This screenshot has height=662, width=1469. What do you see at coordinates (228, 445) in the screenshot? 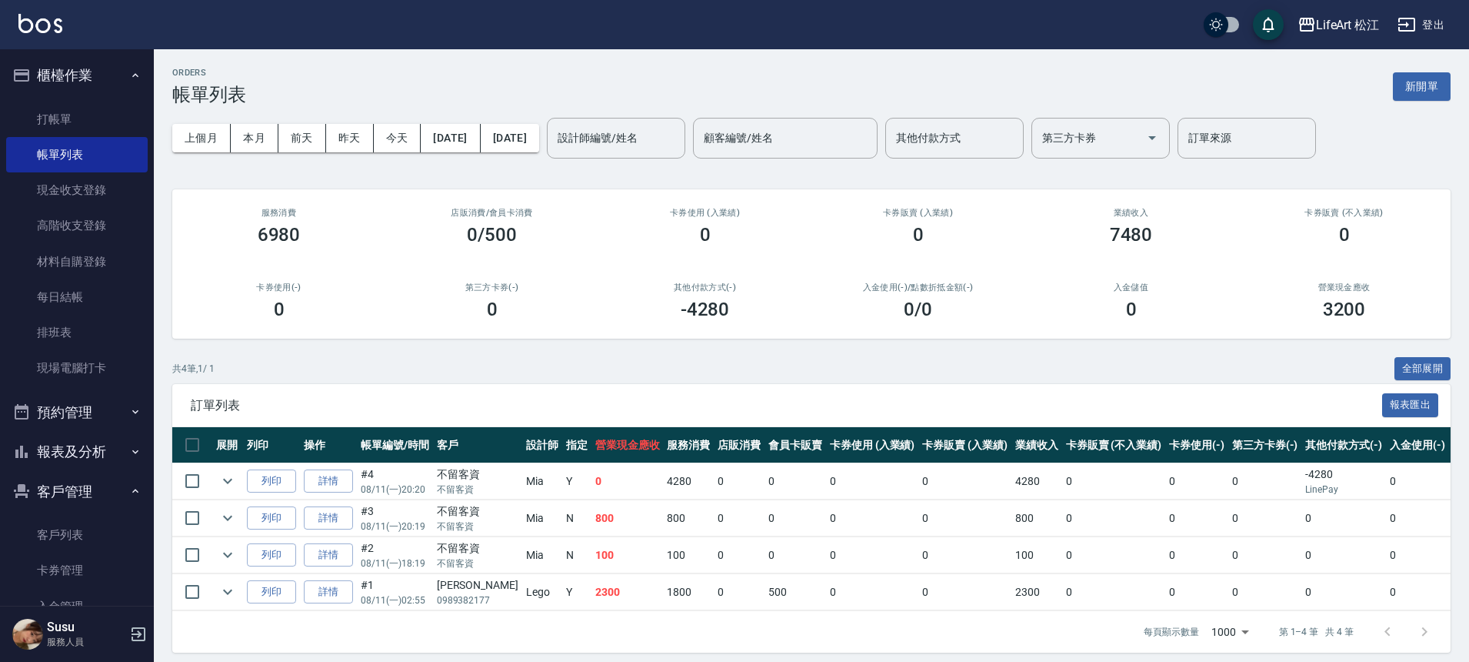
I see `th: 展開` at bounding box center [228, 445].